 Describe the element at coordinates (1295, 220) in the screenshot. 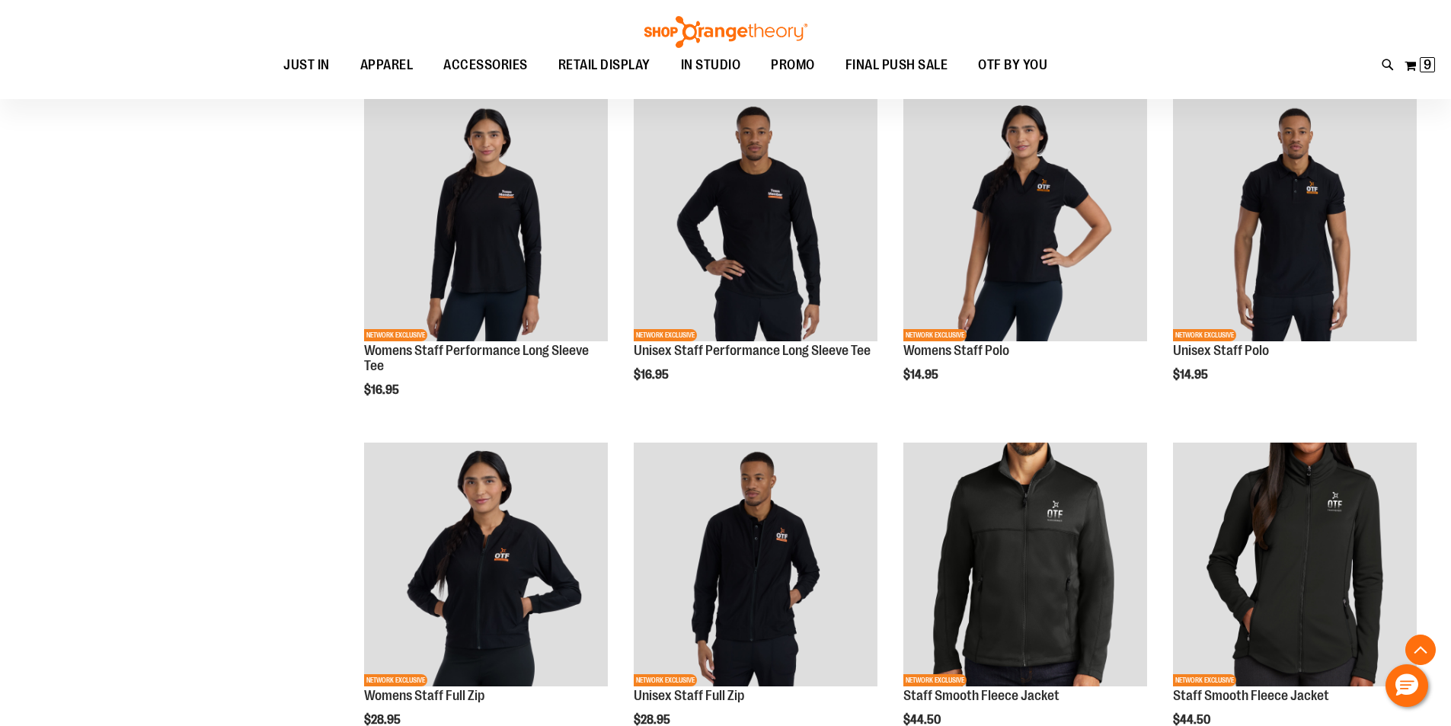

I see `a: Unisex Staff PoloNETWORK EXCLUSIVE` at that location.